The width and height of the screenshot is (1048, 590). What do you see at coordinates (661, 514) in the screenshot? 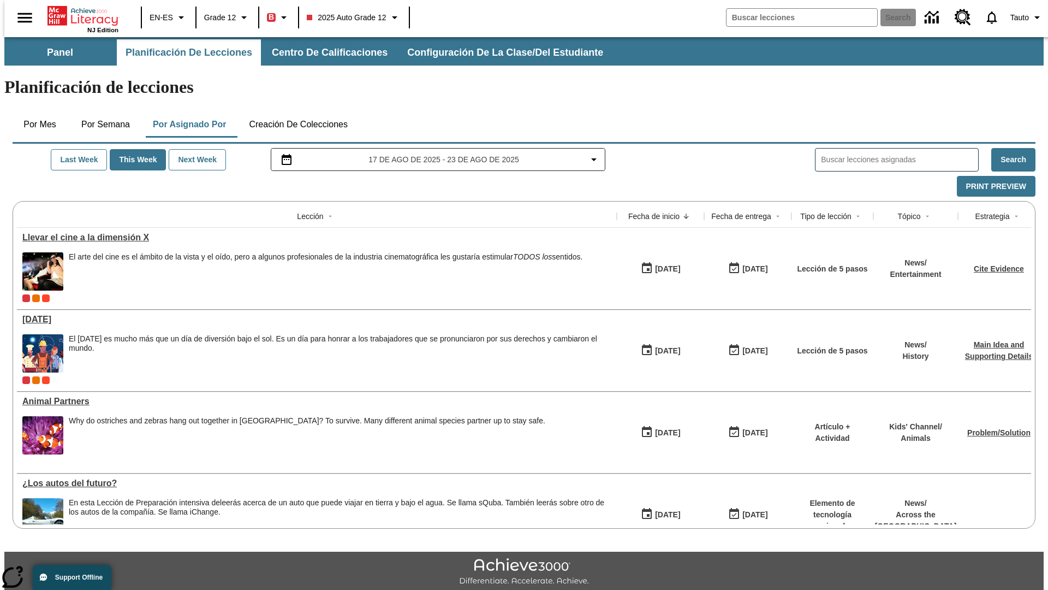
I see `button: 07/01/25: Primer día en que estuvo disponible la lección` at bounding box center [661, 514].